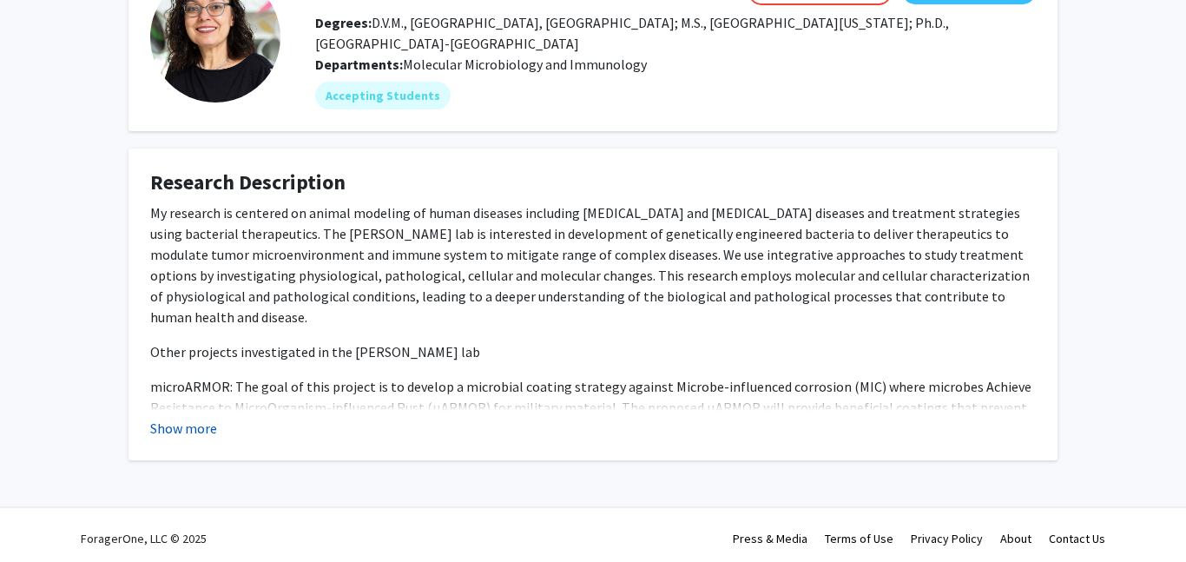 The image size is (1186, 562). Describe the element at coordinates (770, 539) in the screenshot. I see `a: Press & Media` at that location.